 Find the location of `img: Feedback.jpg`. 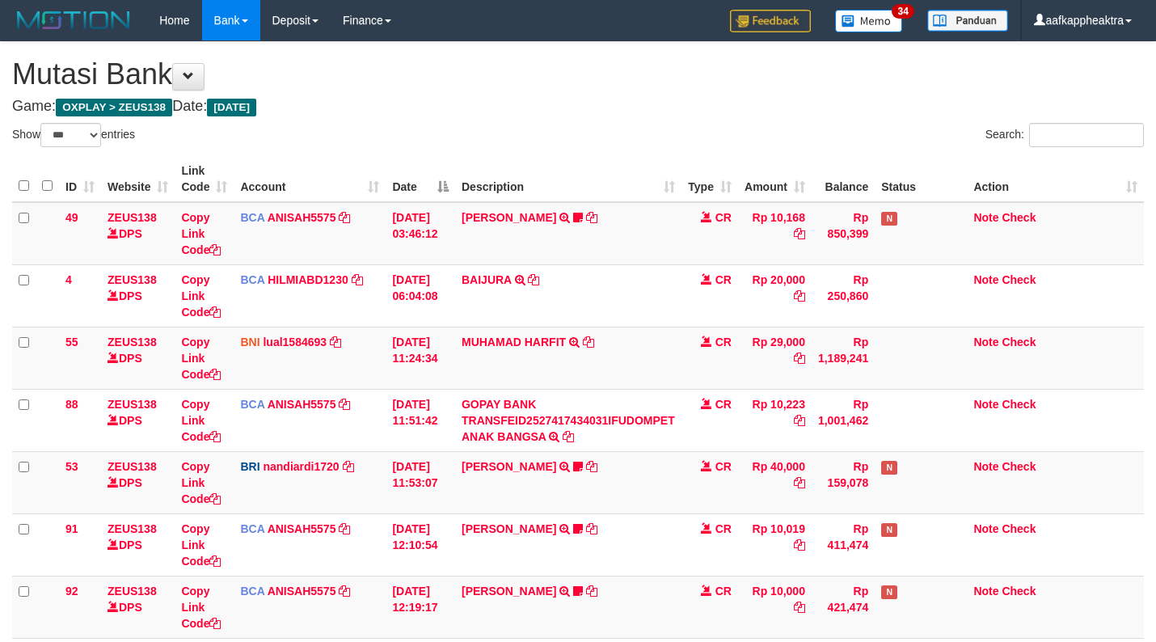

img: Feedback.jpg is located at coordinates (770, 21).